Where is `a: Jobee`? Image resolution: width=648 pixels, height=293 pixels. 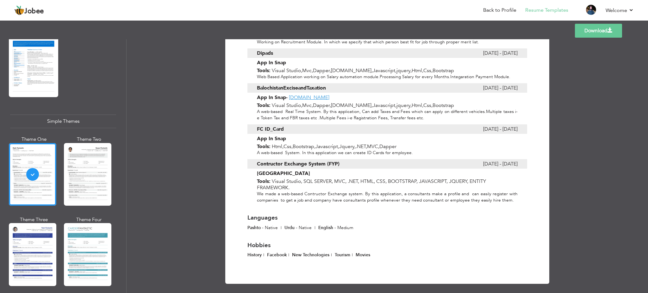 a: Jobee is located at coordinates (29, 10).